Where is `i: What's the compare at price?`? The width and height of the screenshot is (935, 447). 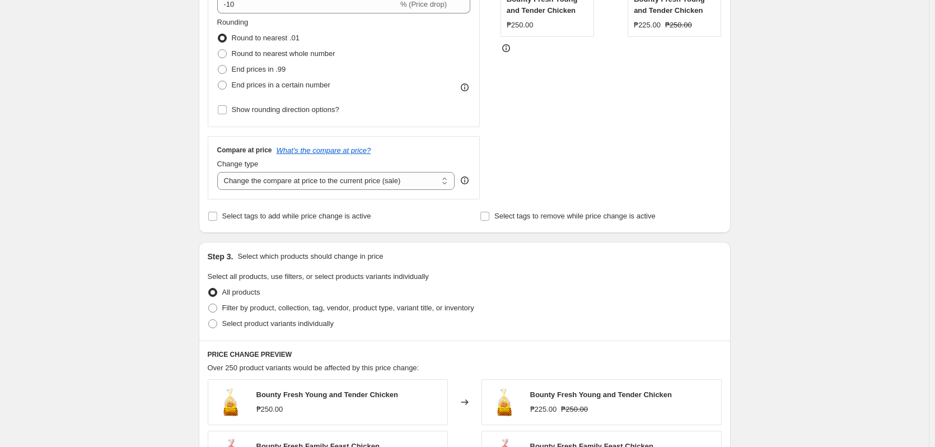 i: What's the compare at price? is located at coordinates (324, 150).